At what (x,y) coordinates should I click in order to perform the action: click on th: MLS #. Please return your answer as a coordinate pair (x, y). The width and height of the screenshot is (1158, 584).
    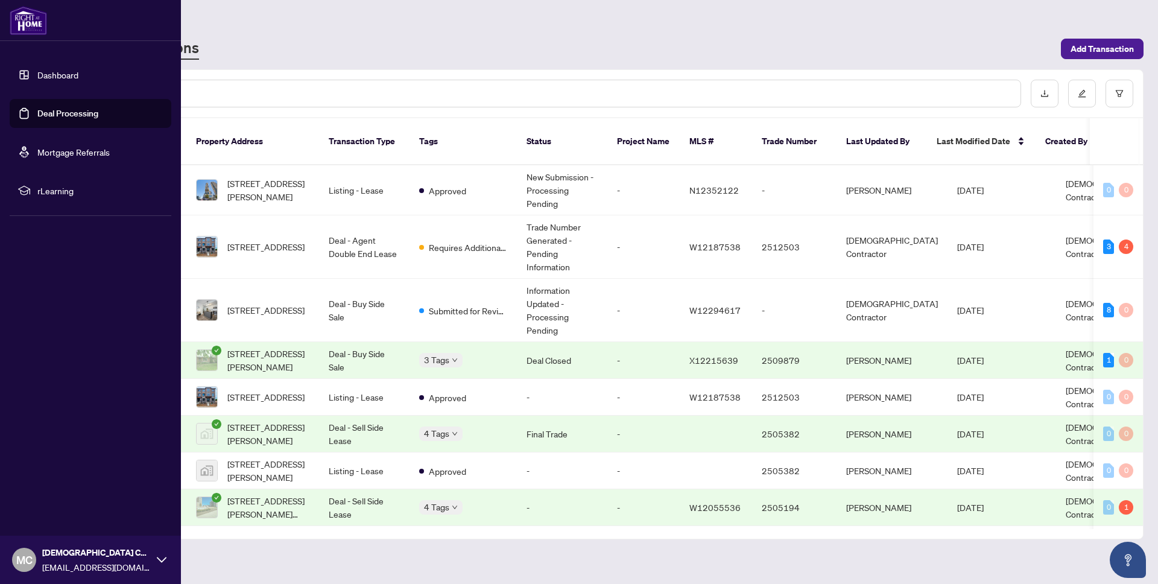
    Looking at the image, I should click on (716, 142).